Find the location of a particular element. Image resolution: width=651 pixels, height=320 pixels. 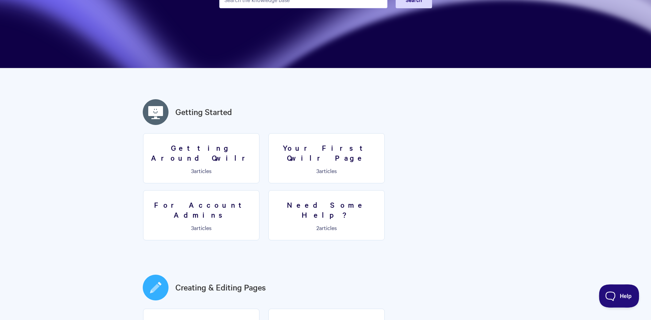

h3: For Account Admins is located at coordinates (201, 209).